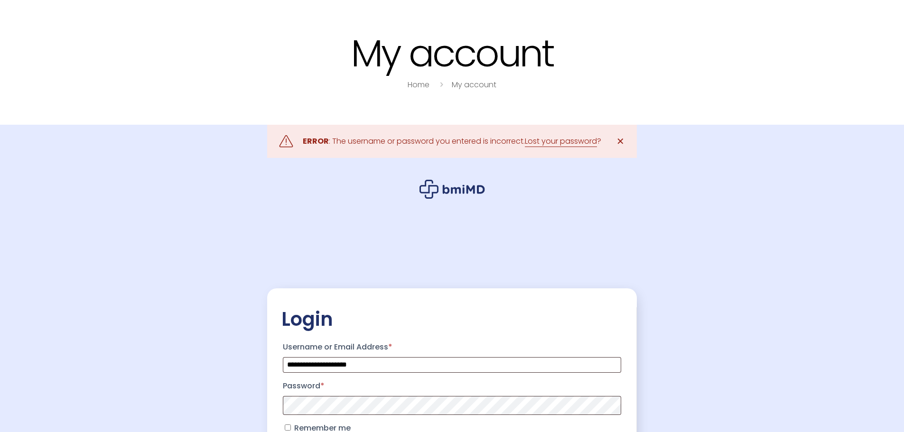  I want to click on div: : The username or password you entered is incorrect. ?, so click(452, 141).